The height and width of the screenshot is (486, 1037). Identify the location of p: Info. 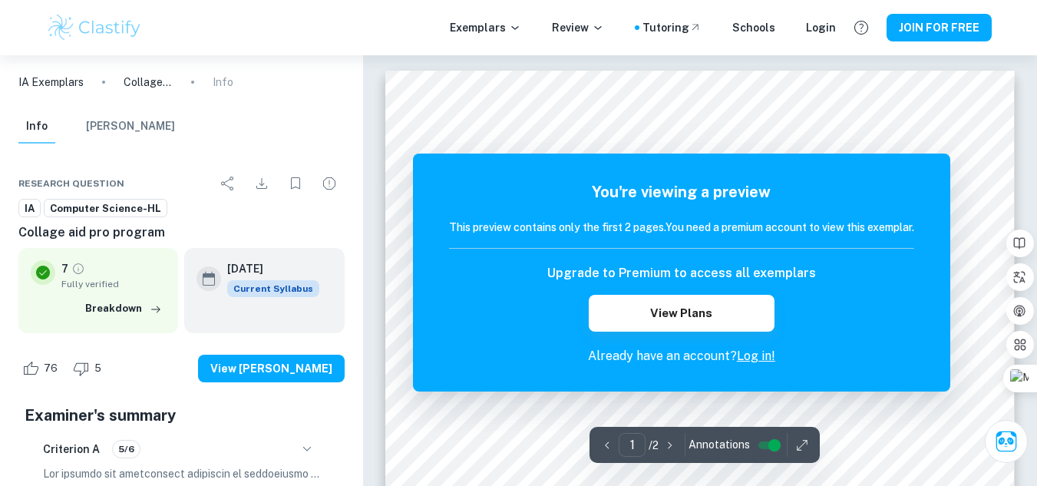
(223, 82).